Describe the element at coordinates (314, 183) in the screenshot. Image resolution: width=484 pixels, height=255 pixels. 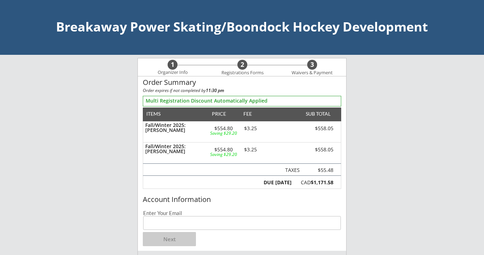
I see `div: CAD` at that location.